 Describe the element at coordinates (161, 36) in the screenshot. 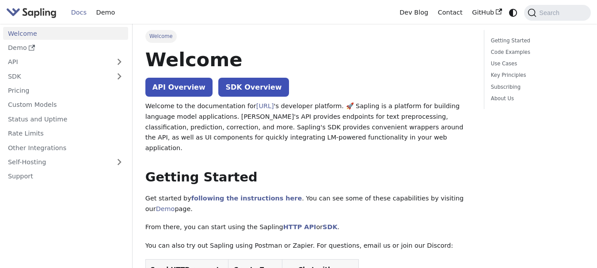

I see `span: Welcome` at that location.